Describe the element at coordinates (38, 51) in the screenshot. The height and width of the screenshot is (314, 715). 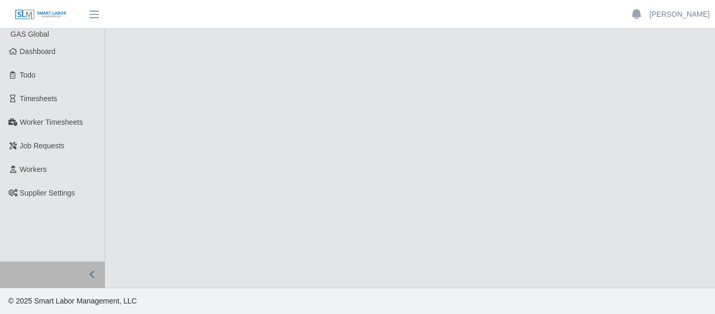
I see `span: Dashboard` at that location.